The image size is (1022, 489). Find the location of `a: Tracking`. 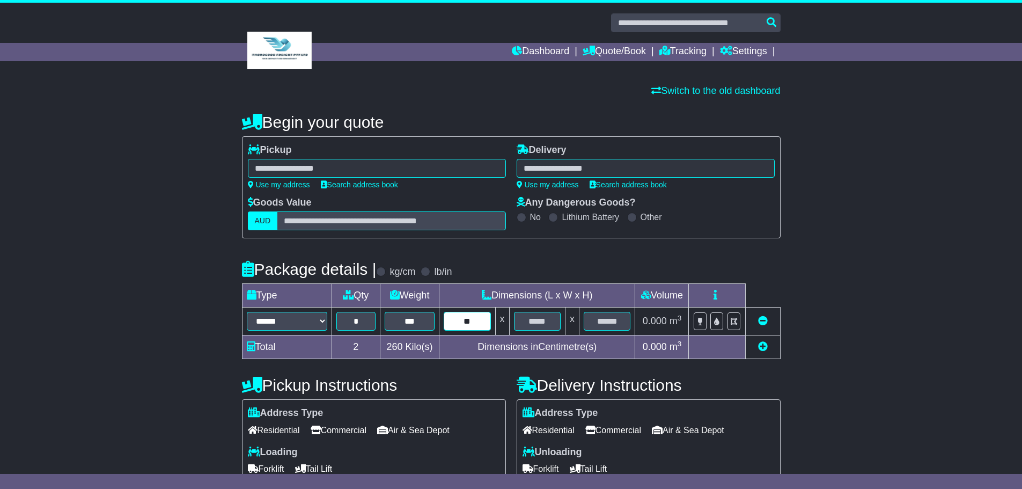

a: Tracking is located at coordinates (683, 52).